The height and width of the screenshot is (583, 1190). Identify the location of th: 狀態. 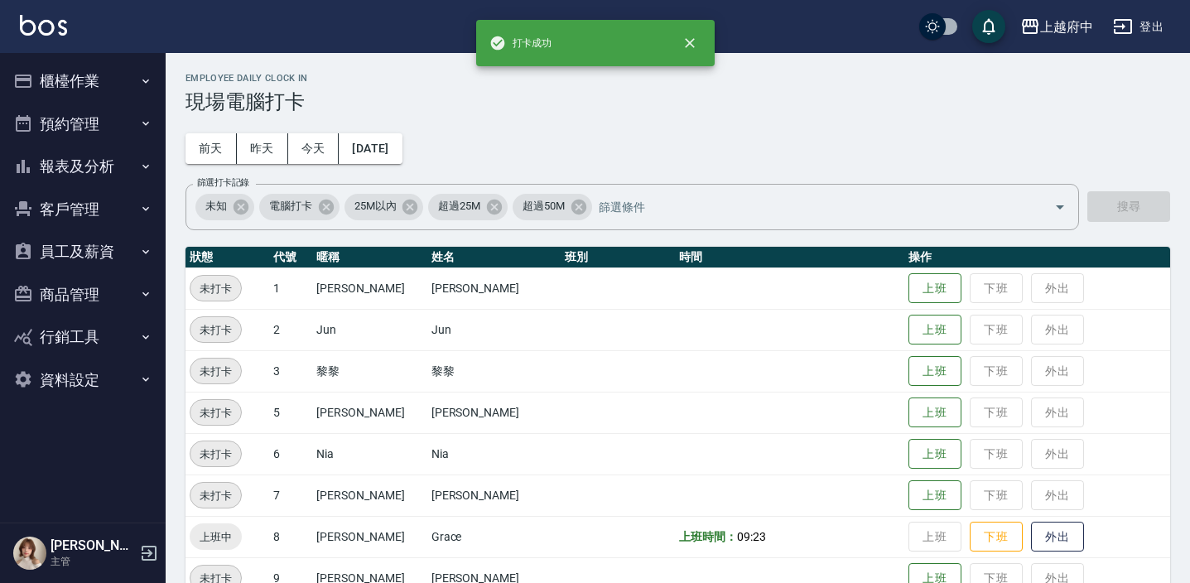
(227, 258).